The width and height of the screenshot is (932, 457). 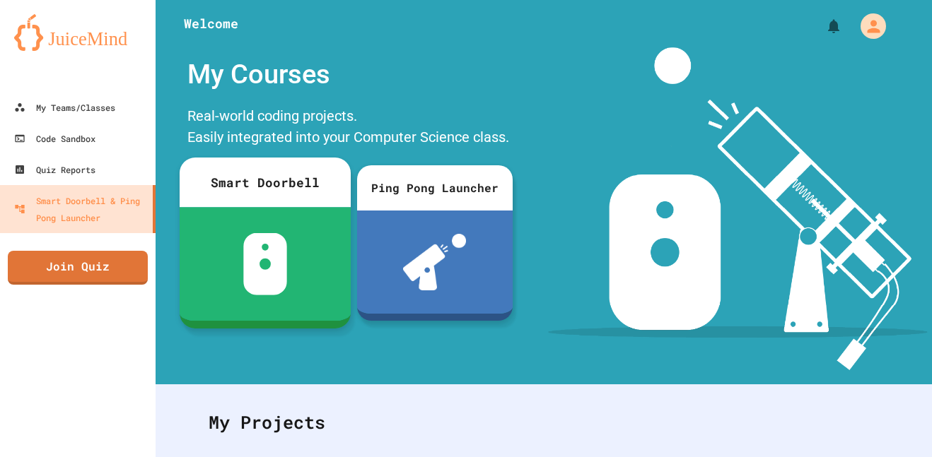 What do you see at coordinates (265, 182) in the screenshot?
I see `div: Smart Doorbell` at bounding box center [265, 182].